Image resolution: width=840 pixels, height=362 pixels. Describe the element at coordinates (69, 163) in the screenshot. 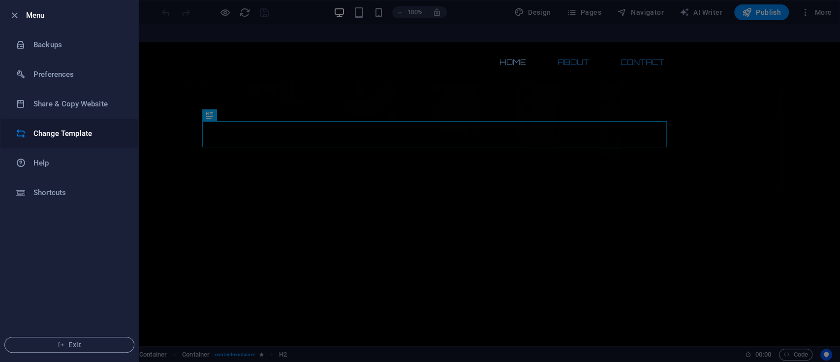

I see `a: Help` at that location.